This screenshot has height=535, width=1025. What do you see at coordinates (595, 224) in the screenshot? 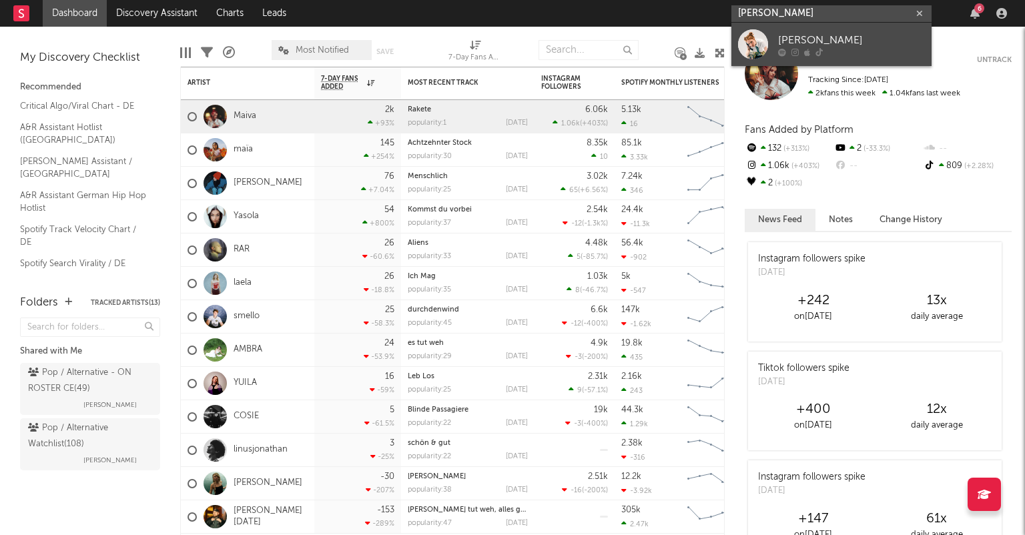
I see `span: -1.3k %` at bounding box center [595, 224].